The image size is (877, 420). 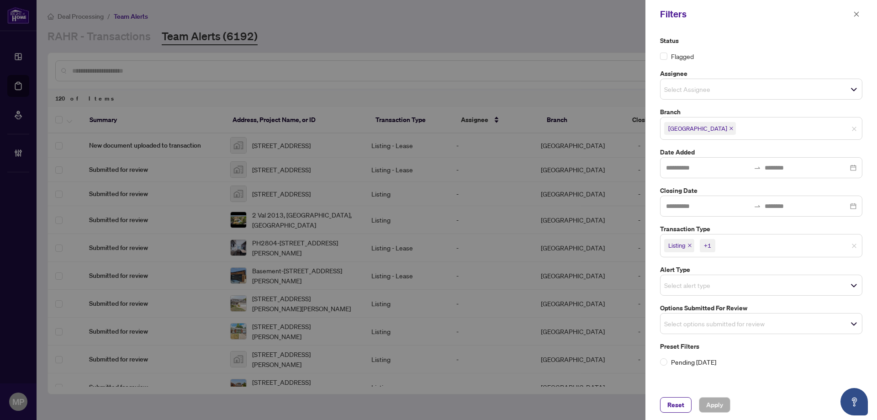 What do you see at coordinates (675, 404) in the screenshot?
I see `span: Reset` at bounding box center [675, 404].